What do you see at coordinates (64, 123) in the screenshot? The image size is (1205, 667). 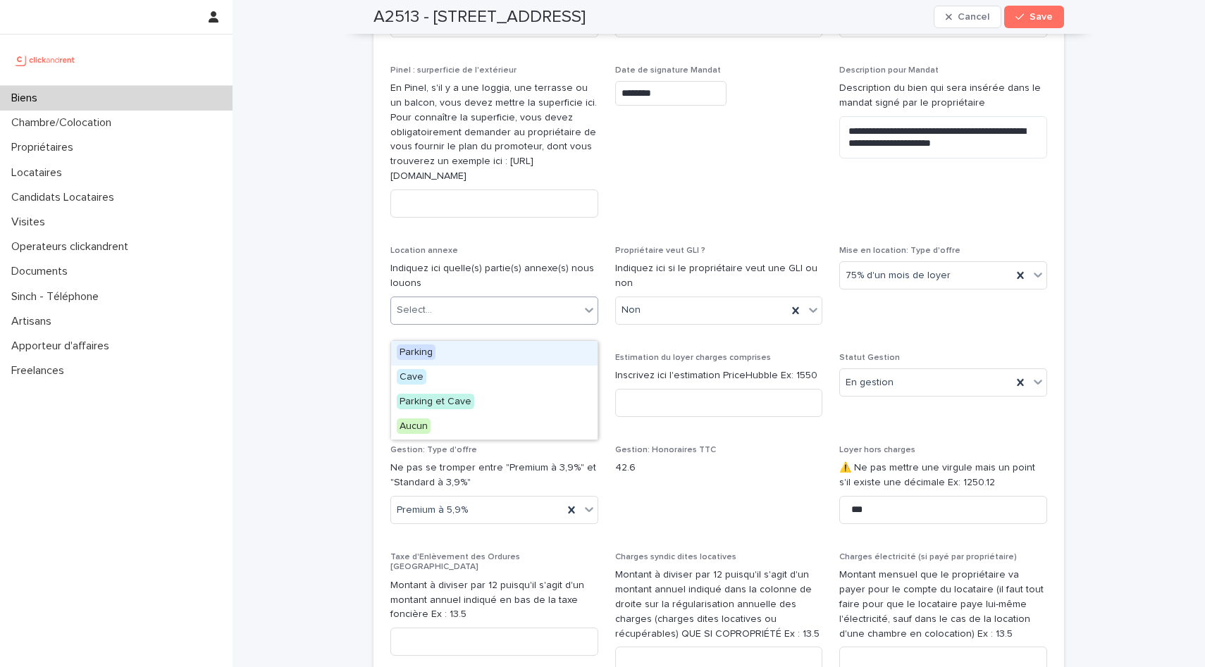 I see `p: Chambre/Colocation` at bounding box center [64, 123].